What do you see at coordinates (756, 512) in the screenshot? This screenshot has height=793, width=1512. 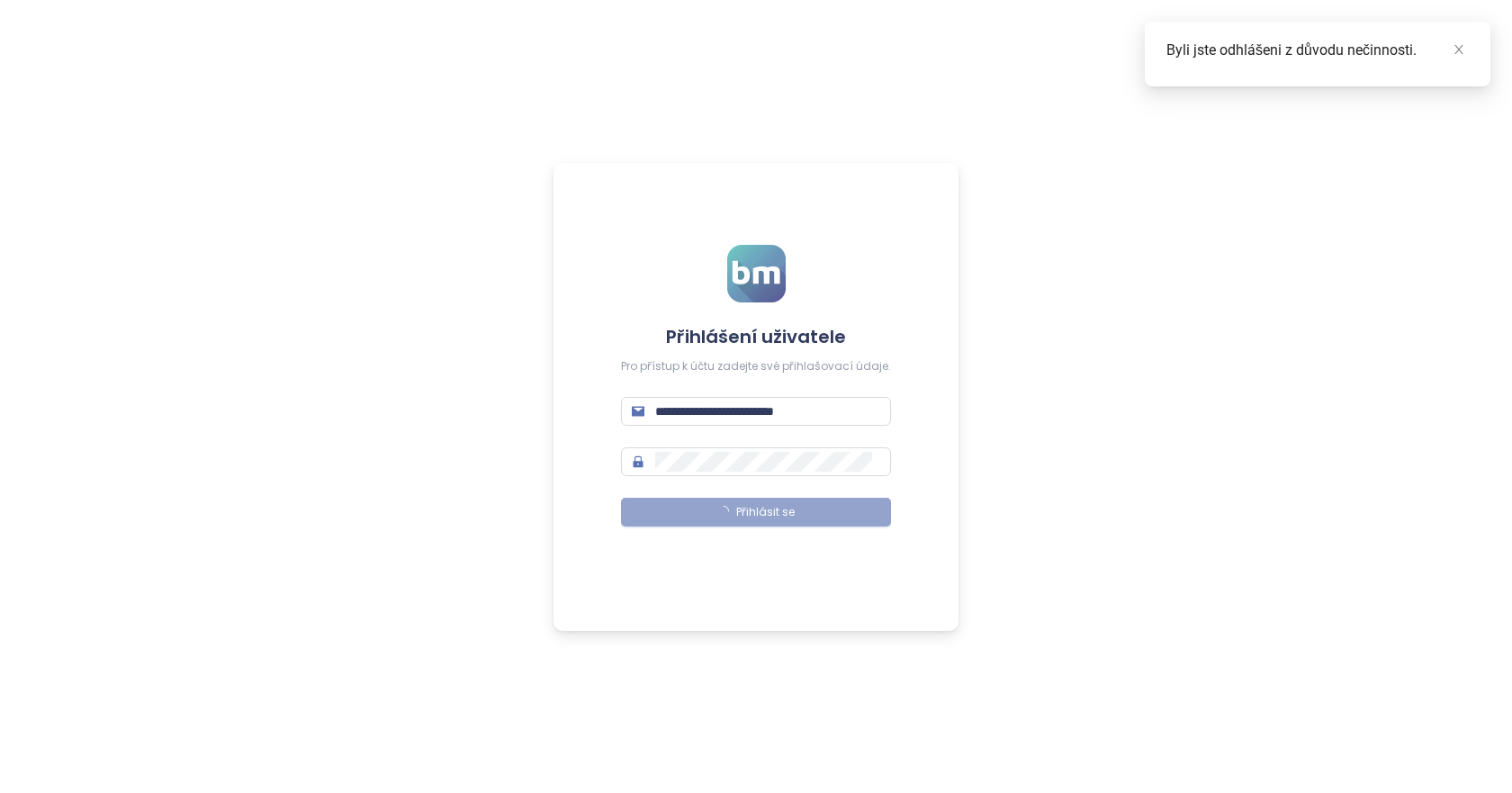 I see `button: Přihlásit se` at bounding box center [756, 512].